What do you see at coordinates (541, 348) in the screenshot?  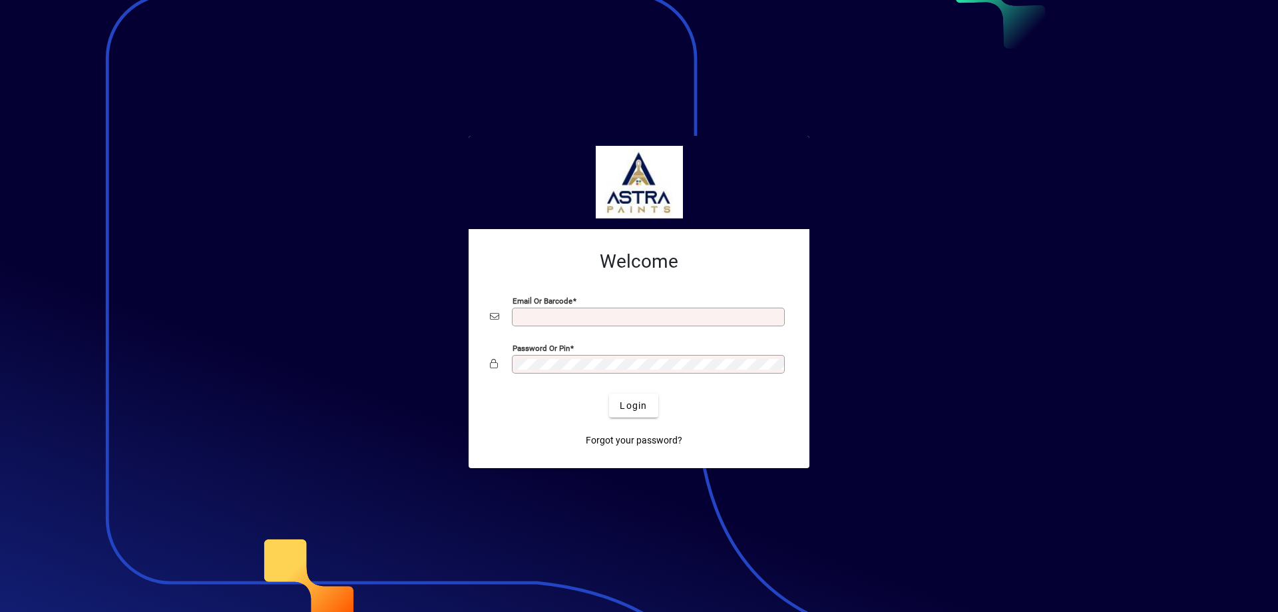 I see `mat-label: Password or Pin` at bounding box center [541, 348].